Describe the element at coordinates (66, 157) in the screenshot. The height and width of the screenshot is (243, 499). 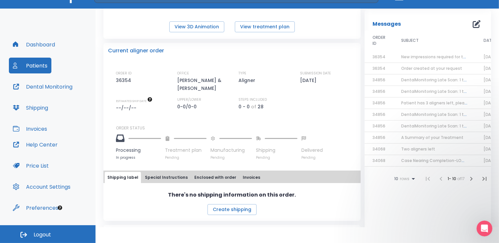
I see `div: Dental Monitoring®: What it is and why we're partnering with them` at that location.